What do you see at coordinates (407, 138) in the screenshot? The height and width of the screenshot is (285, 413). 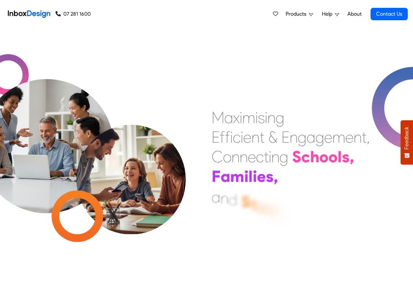 I see `span: Feedback` at bounding box center [407, 138].